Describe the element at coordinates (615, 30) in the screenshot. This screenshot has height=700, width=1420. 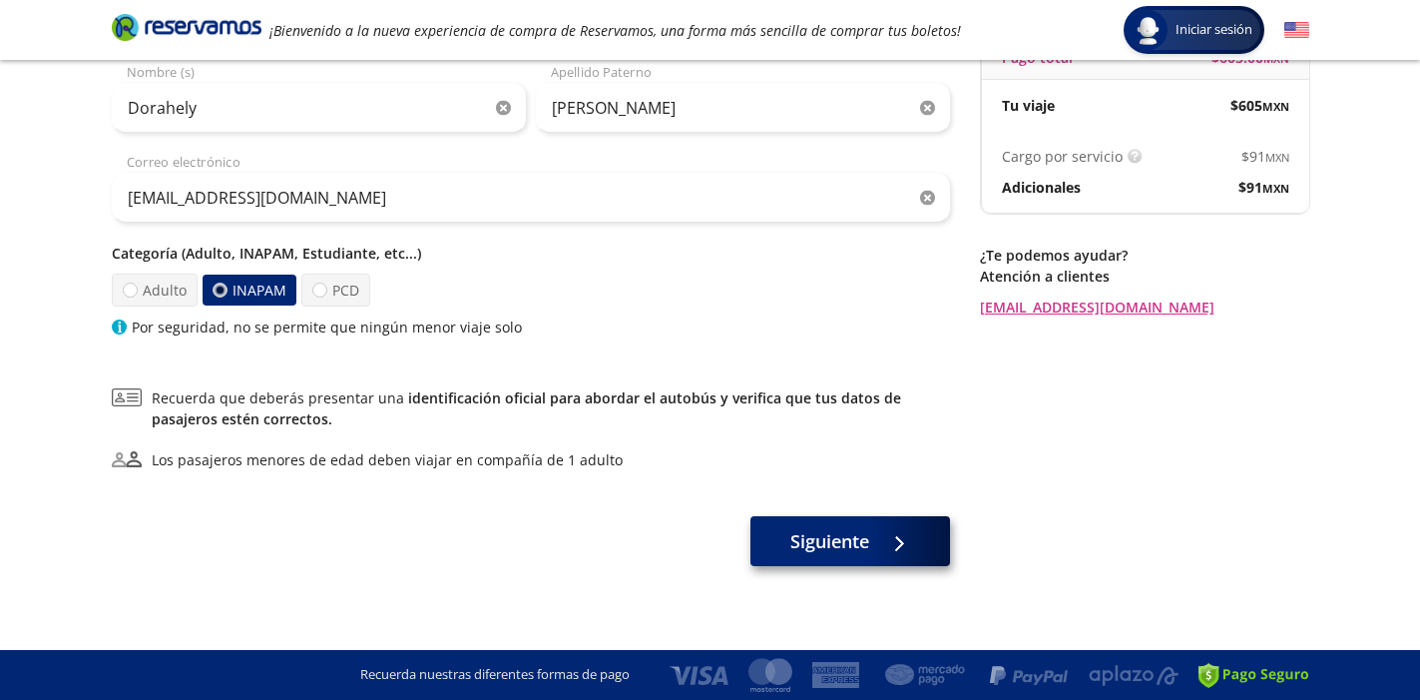
I see `em: ¡Bienvenido a la nueva experiencia de compra de Reservamos, una forma más sencilla de comprar tus...` at that location.